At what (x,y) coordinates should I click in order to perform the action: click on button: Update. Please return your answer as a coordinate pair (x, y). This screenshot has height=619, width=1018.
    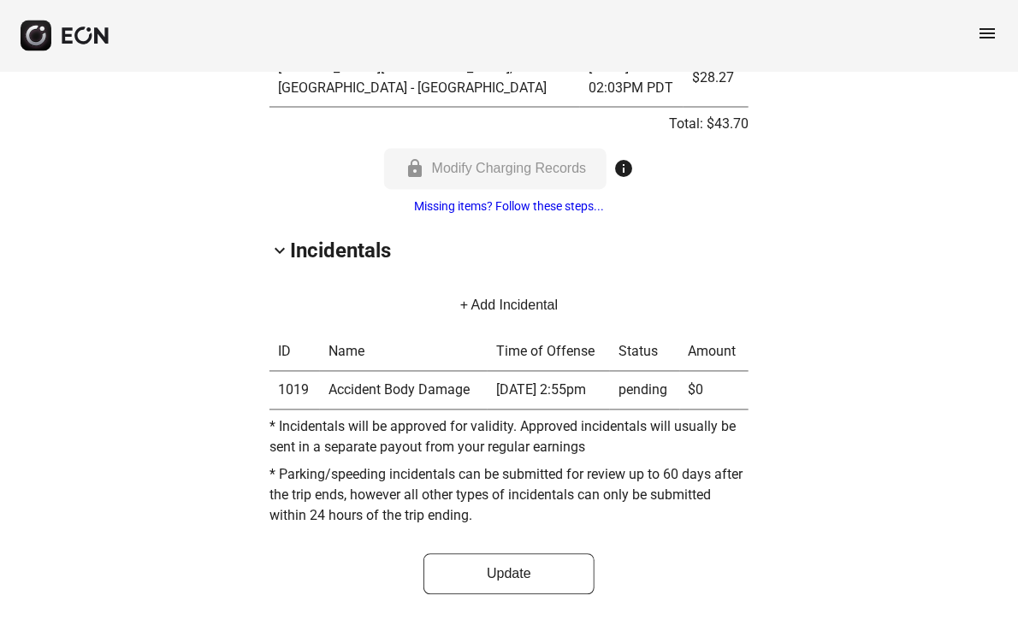
    Looking at the image, I should click on (509, 575).